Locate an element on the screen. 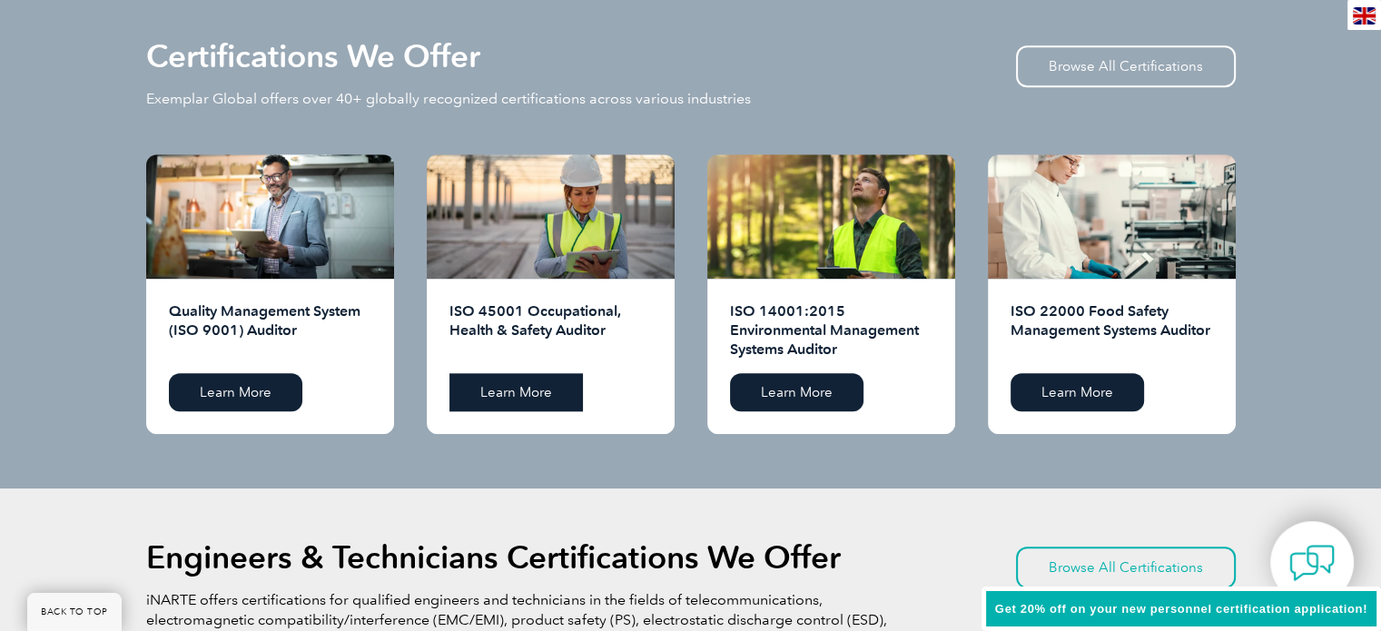 This screenshot has width=1381, height=631. h2: Engineers & Technicians Certifications We Offer is located at coordinates (493, 557).